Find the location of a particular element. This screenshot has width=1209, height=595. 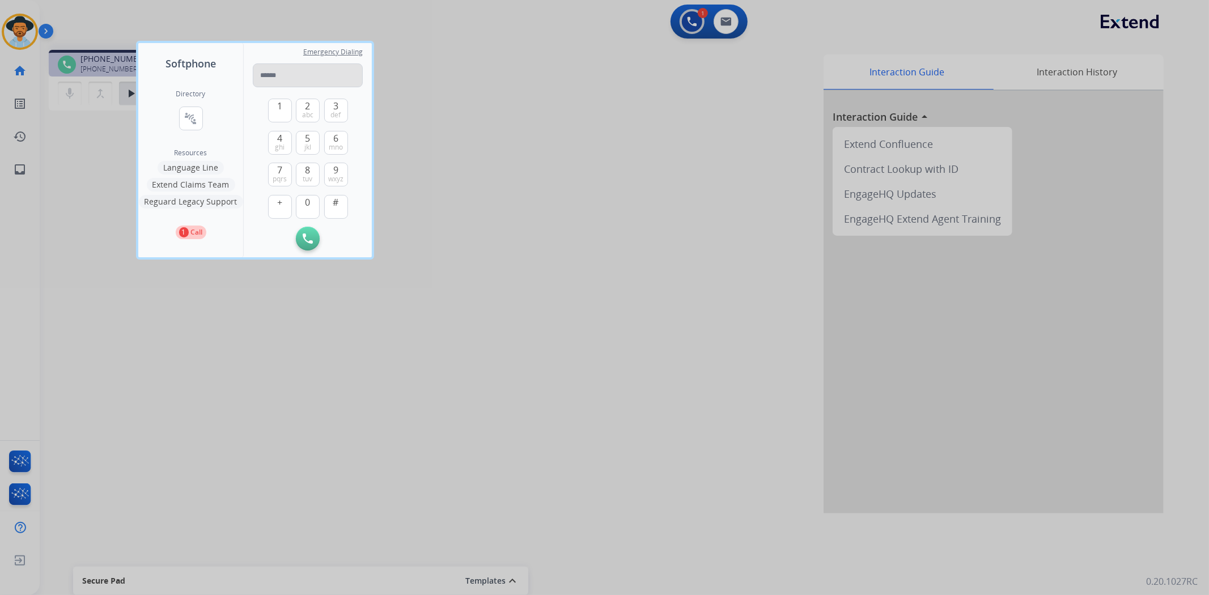

h2: Directory is located at coordinates (191, 94).